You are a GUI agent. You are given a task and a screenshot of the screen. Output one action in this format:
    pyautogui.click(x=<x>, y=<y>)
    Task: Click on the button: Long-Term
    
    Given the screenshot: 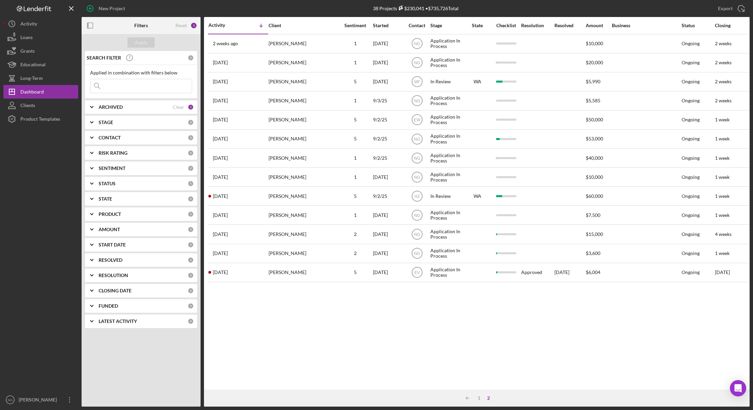 What is the action you would take?
    pyautogui.click(x=41, y=78)
    